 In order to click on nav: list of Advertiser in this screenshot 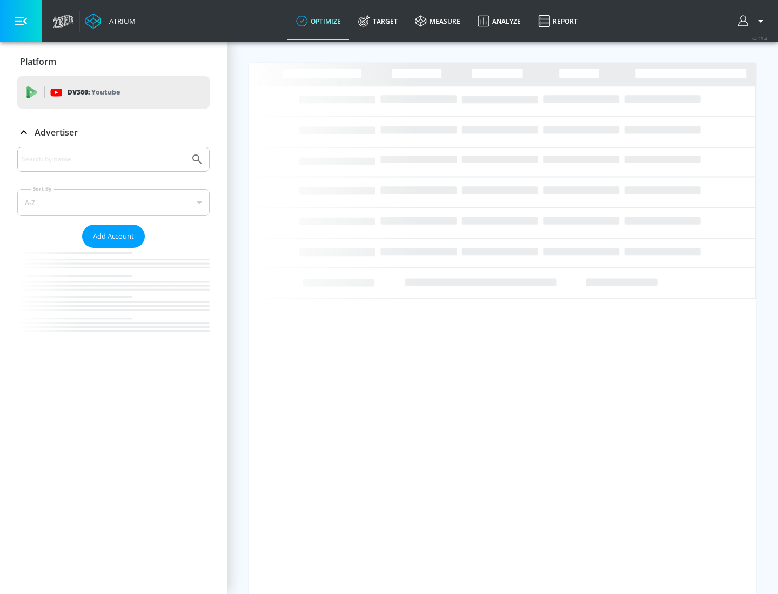, I will do `click(113, 300)`.